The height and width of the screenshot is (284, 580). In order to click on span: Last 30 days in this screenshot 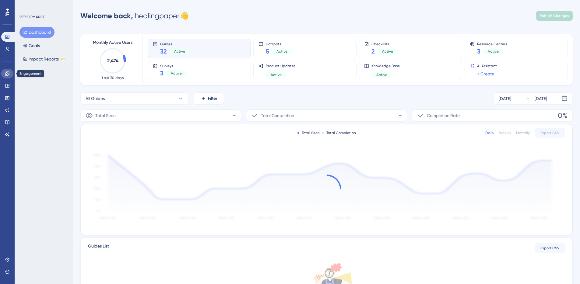, I will do `click(113, 78)`.